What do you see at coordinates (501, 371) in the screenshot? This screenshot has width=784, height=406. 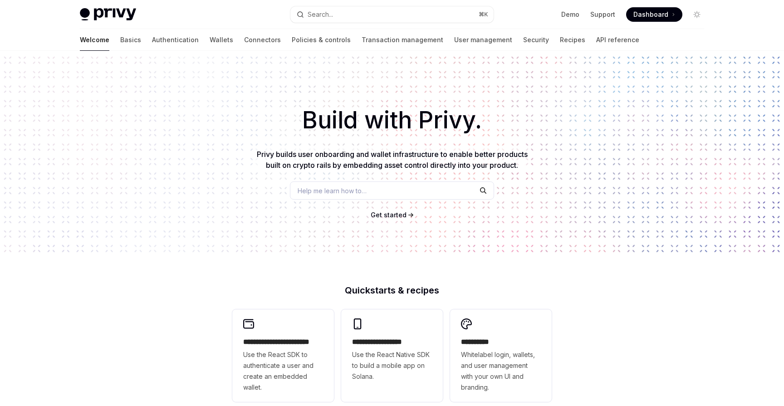 I see `span: Whitelabel login, wallets, and user management with your own UI and branding.` at bounding box center [501, 371].